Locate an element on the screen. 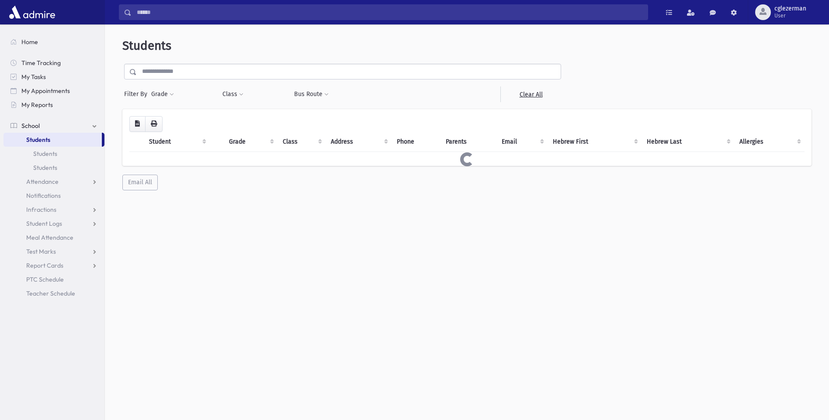 This screenshot has height=420, width=829. span: Home is located at coordinates (30, 42).